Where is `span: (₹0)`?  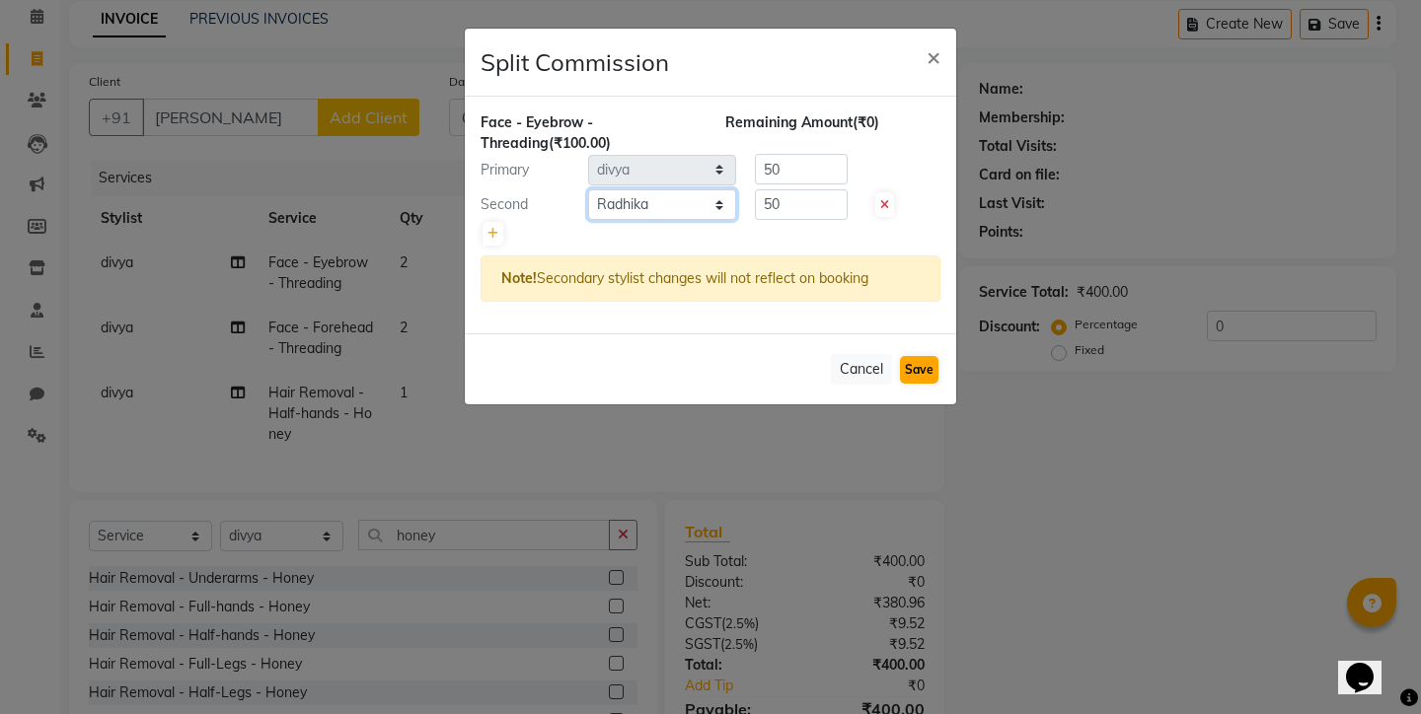 span: (₹0) is located at coordinates (865, 122).